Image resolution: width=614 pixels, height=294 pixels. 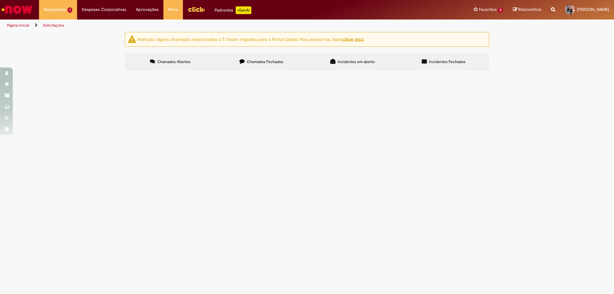 What do you see at coordinates (251, 39) in the screenshot?
I see `ng-bind-html: Atenção: alguns chamados relacionados a T.I foram migrados para o Portal Global. Para acessá-los,...` at bounding box center [251, 39].